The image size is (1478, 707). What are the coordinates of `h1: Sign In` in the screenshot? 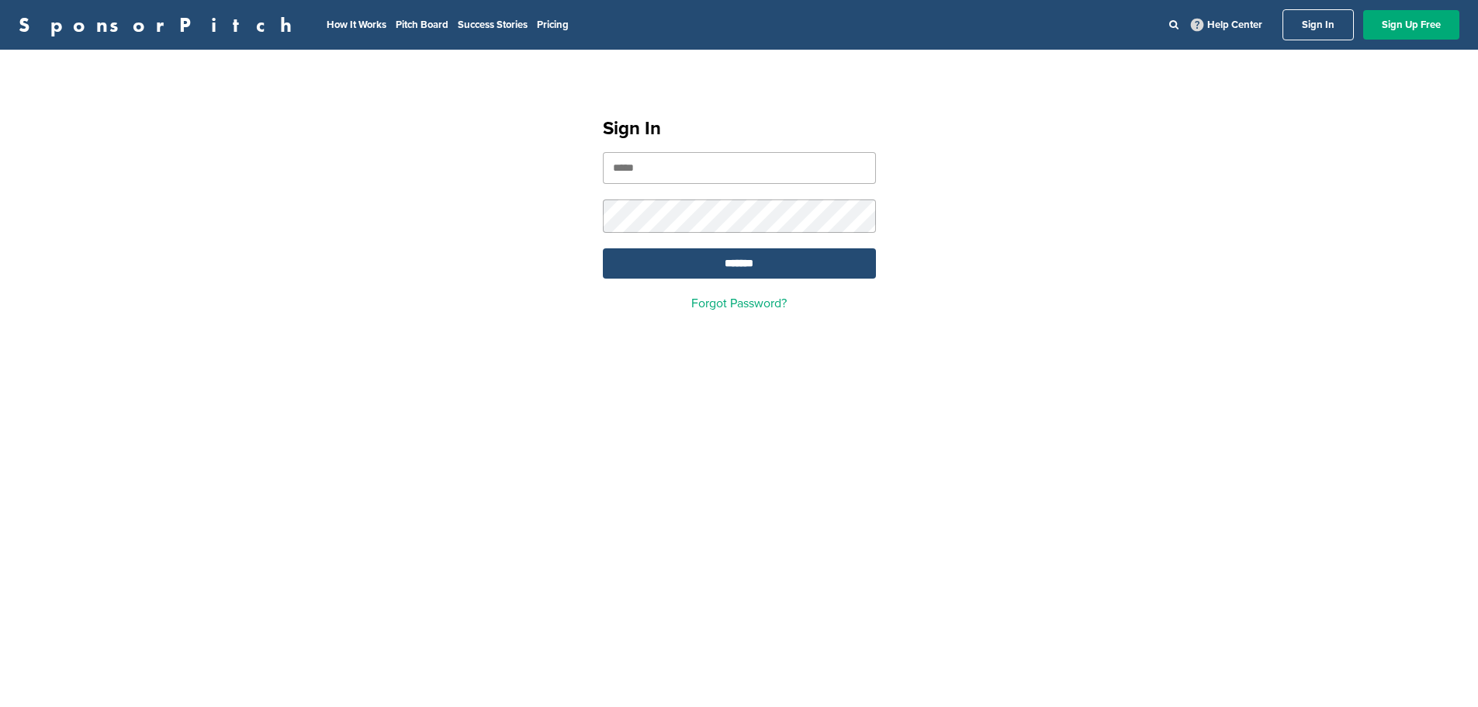 It's located at (739, 129).